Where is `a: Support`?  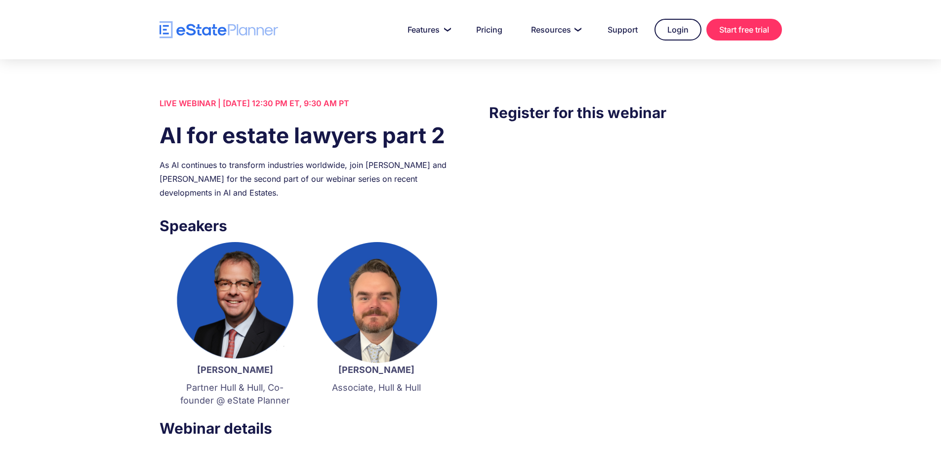
a: Support is located at coordinates (623, 30).